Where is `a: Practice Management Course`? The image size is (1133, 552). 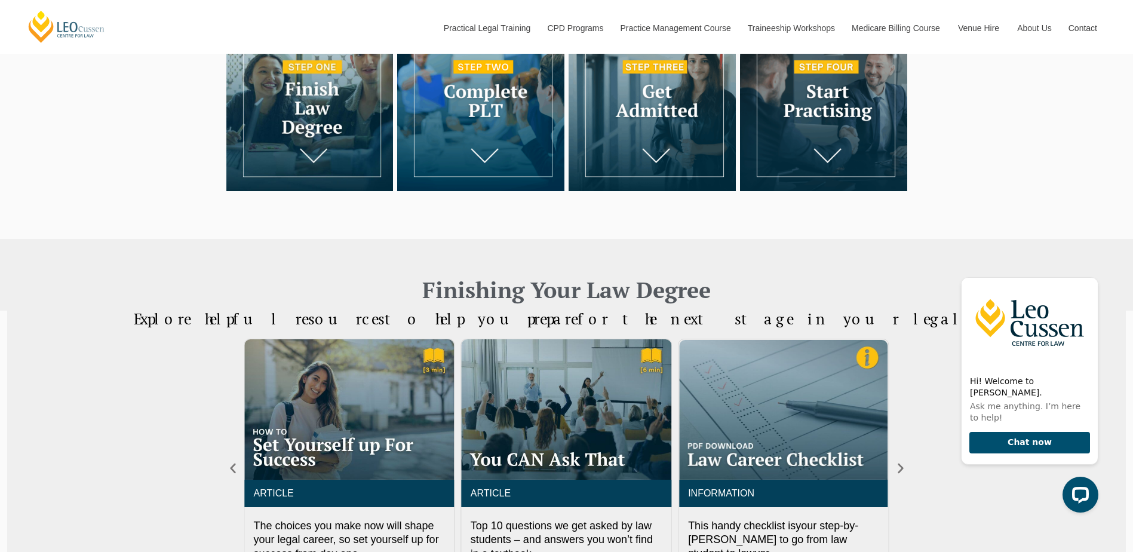 a: Practice Management Course is located at coordinates (675, 28).